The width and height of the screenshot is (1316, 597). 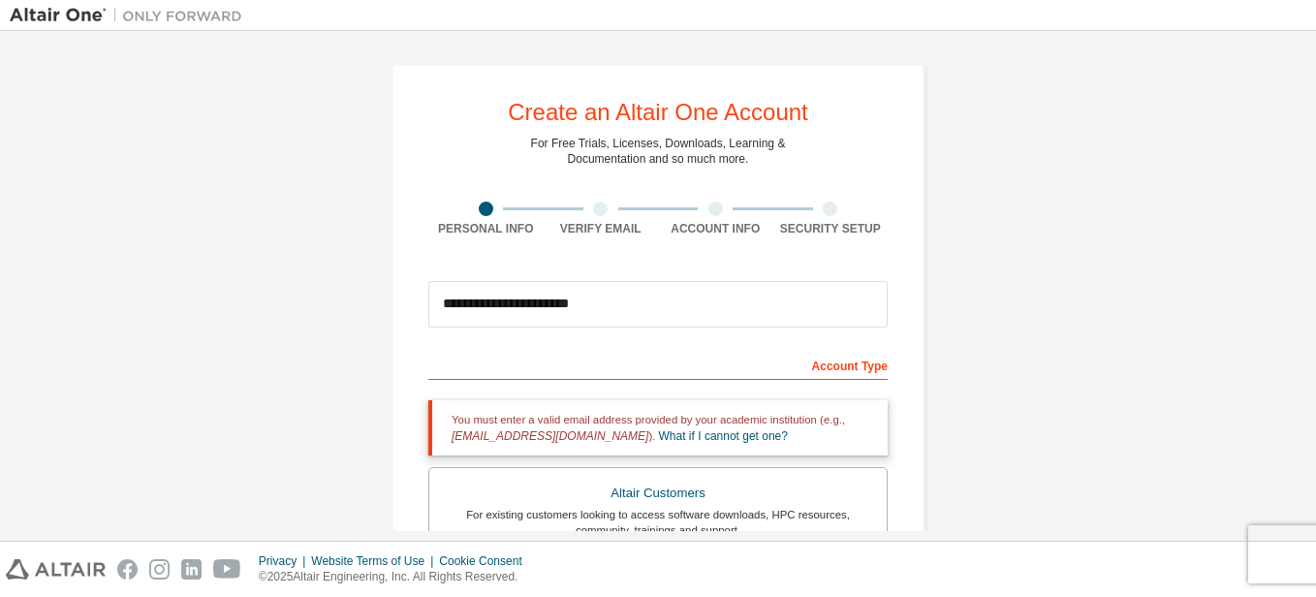 What do you see at coordinates (658, 364) in the screenshot?
I see `div: Account Type` at bounding box center [658, 364].